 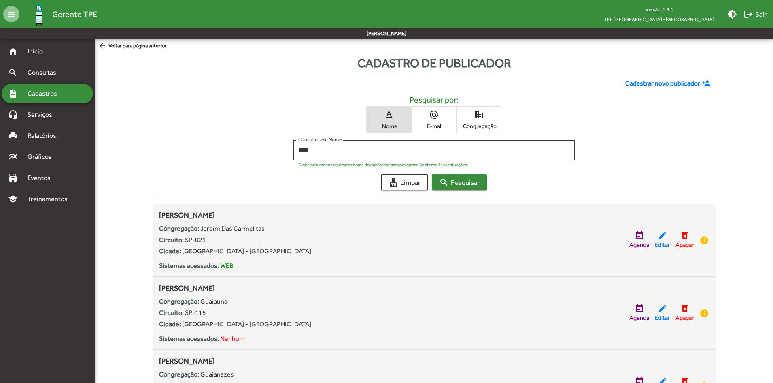 What do you see at coordinates (389, 119) in the screenshot?
I see `button: Nome` at bounding box center [389, 119].